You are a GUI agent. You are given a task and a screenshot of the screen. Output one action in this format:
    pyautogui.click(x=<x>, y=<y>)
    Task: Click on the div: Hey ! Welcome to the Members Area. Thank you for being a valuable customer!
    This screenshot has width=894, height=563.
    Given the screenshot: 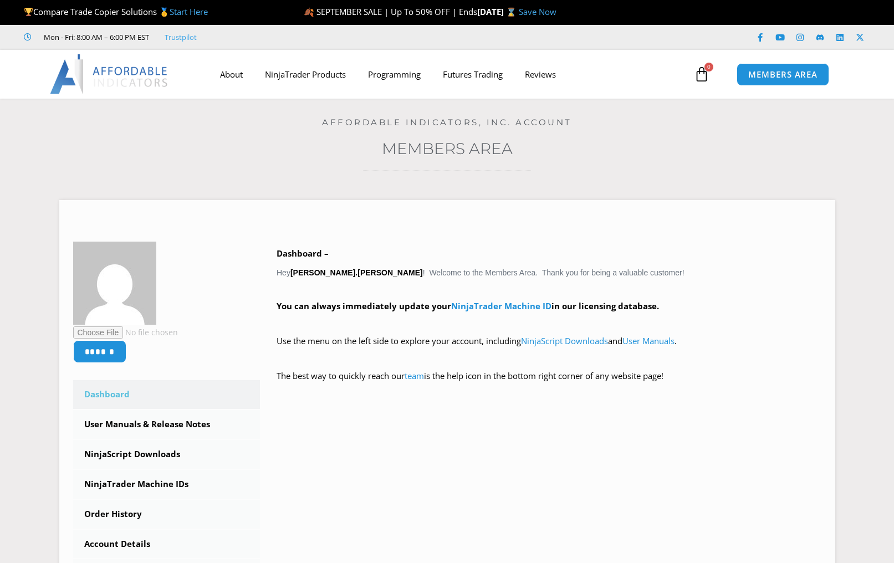 What is the action you would take?
    pyautogui.click(x=549, y=323)
    